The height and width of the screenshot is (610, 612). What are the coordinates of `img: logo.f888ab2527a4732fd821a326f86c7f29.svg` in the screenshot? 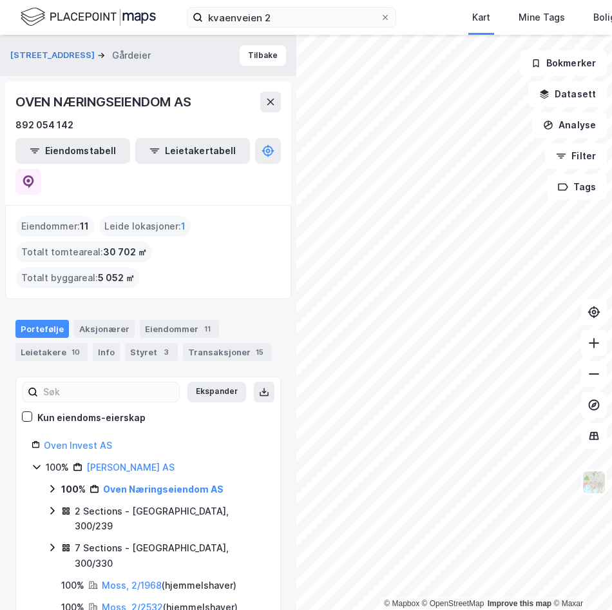 It's located at (88, 17).